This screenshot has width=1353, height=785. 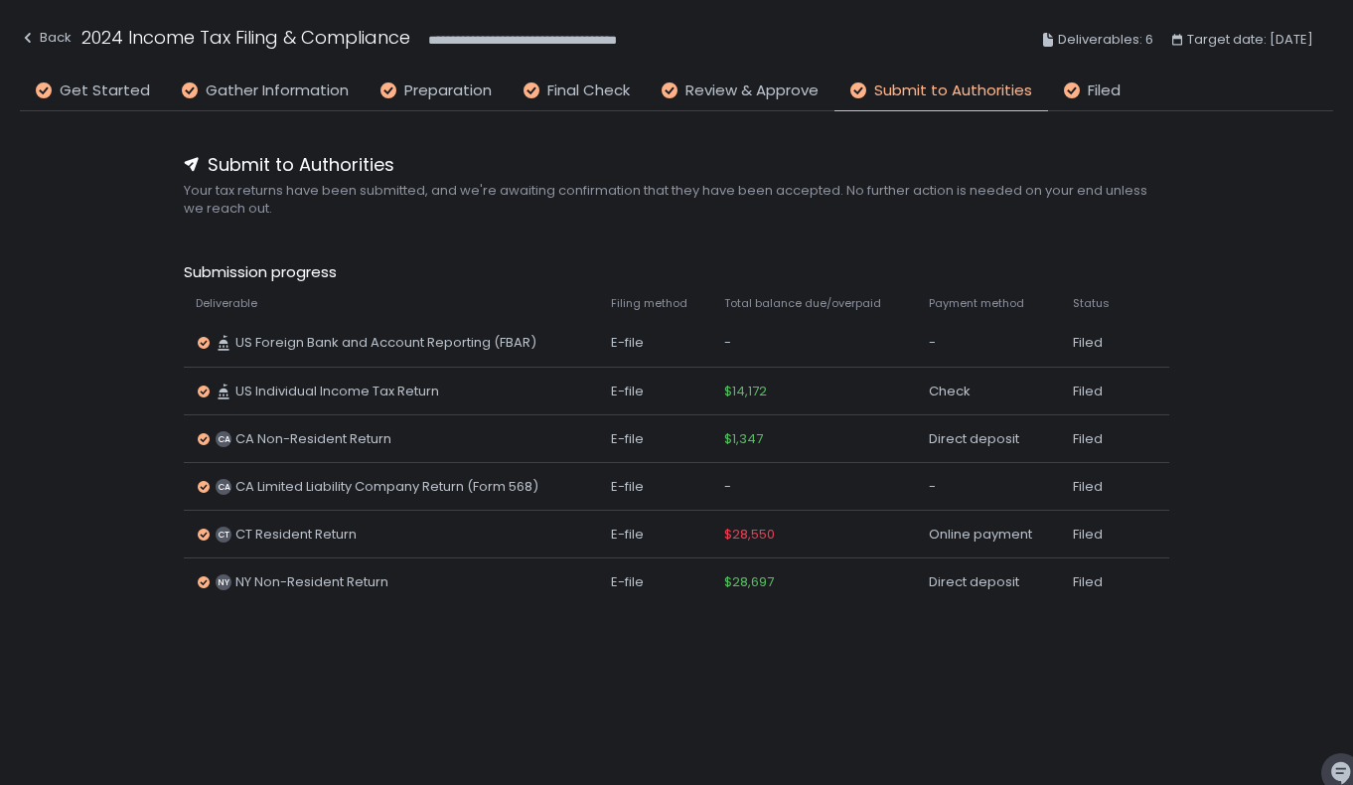 I want to click on span: CT Resident Return, so click(x=296, y=535).